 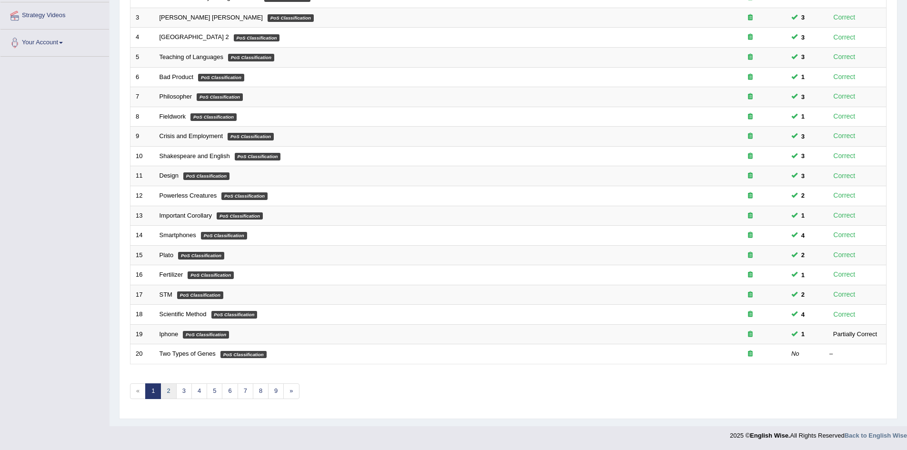 What do you see at coordinates (142, 18) in the screenshot?
I see `td: 3` at bounding box center [142, 18].